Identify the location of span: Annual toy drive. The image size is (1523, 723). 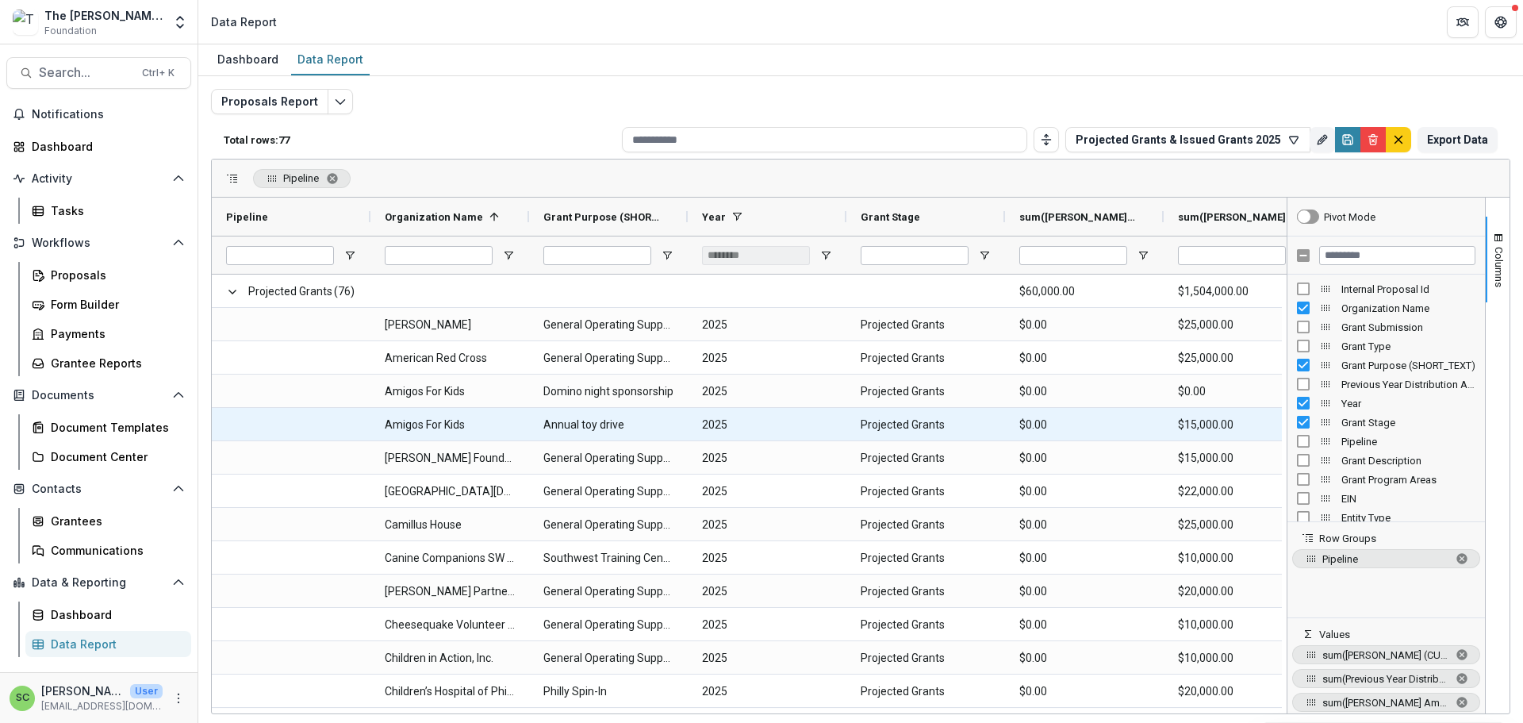
(608, 424).